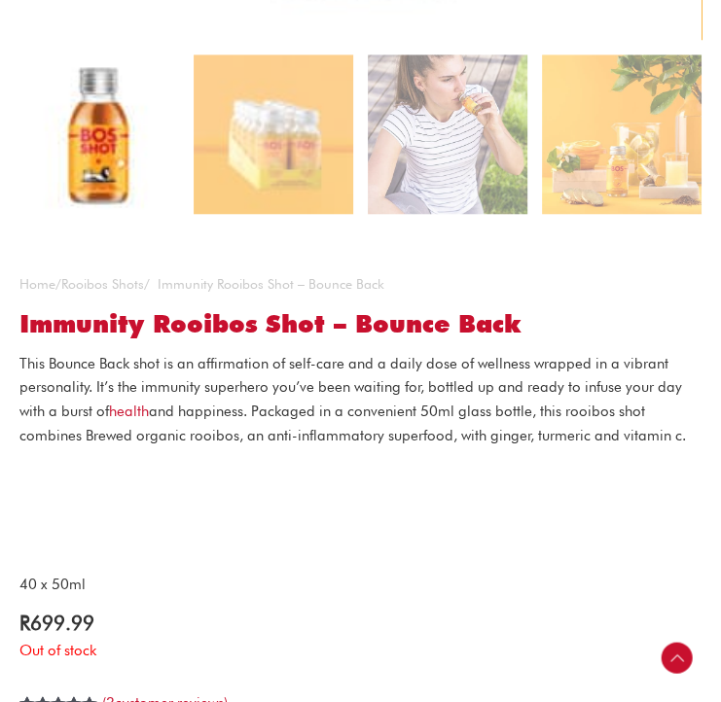  What do you see at coordinates (360, 584) in the screenshot?
I see `p: 40 x 50ml` at bounding box center [360, 584].